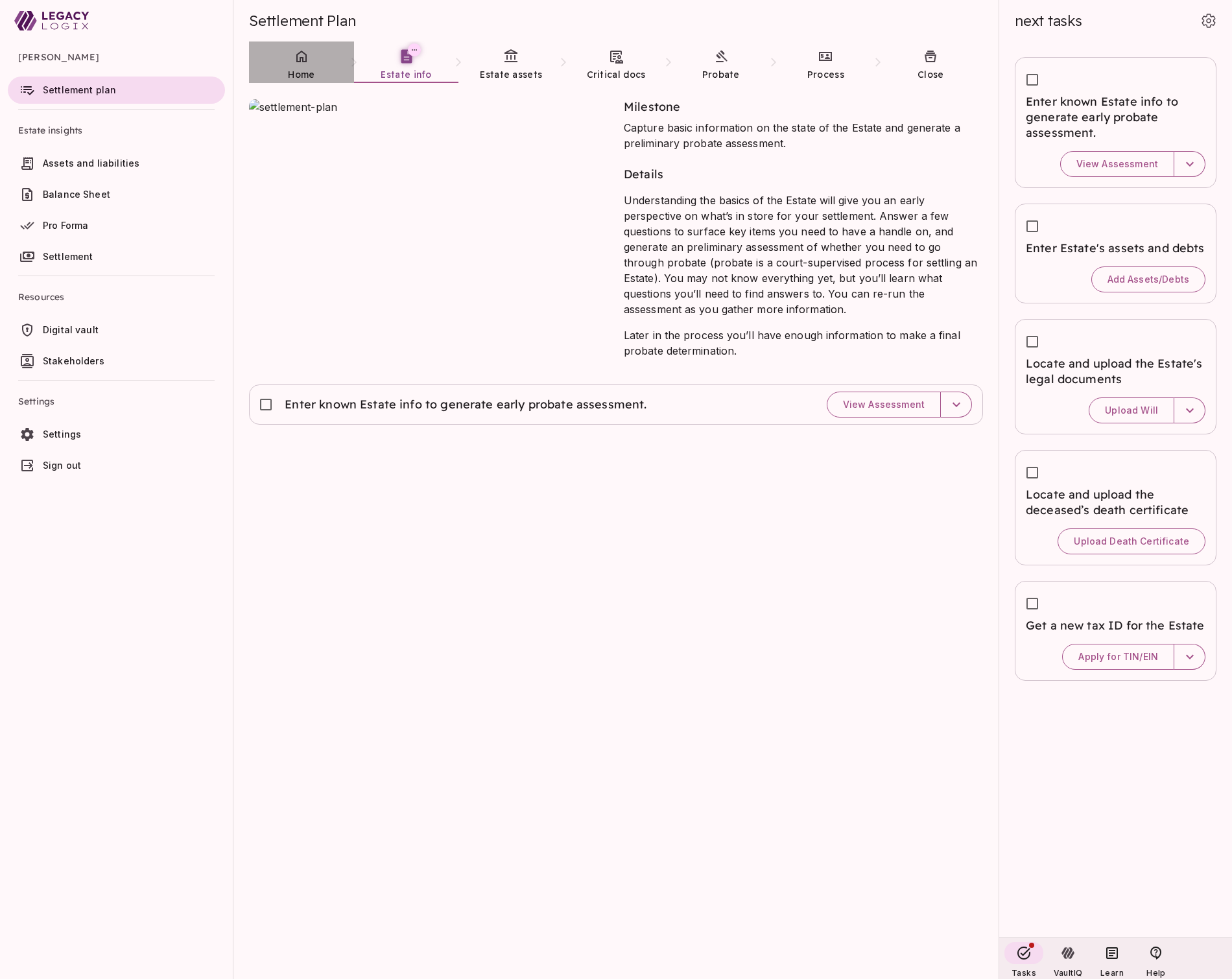 The height and width of the screenshot is (979, 1232). I want to click on span: Assets and liabilities, so click(91, 162).